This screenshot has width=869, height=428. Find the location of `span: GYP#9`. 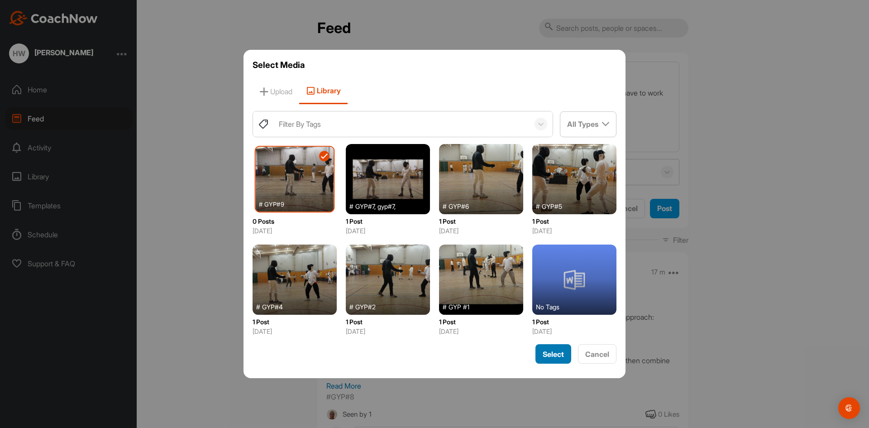

span: GYP#9 is located at coordinates (274, 204).